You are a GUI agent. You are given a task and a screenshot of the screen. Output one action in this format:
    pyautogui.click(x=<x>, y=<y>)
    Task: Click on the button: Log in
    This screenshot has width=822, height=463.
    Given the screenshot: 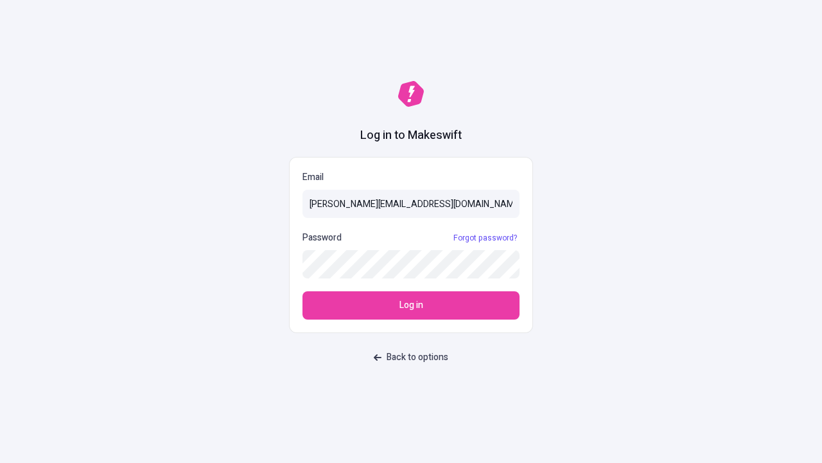 What is the action you would take?
    pyautogui.click(x=411, y=305)
    